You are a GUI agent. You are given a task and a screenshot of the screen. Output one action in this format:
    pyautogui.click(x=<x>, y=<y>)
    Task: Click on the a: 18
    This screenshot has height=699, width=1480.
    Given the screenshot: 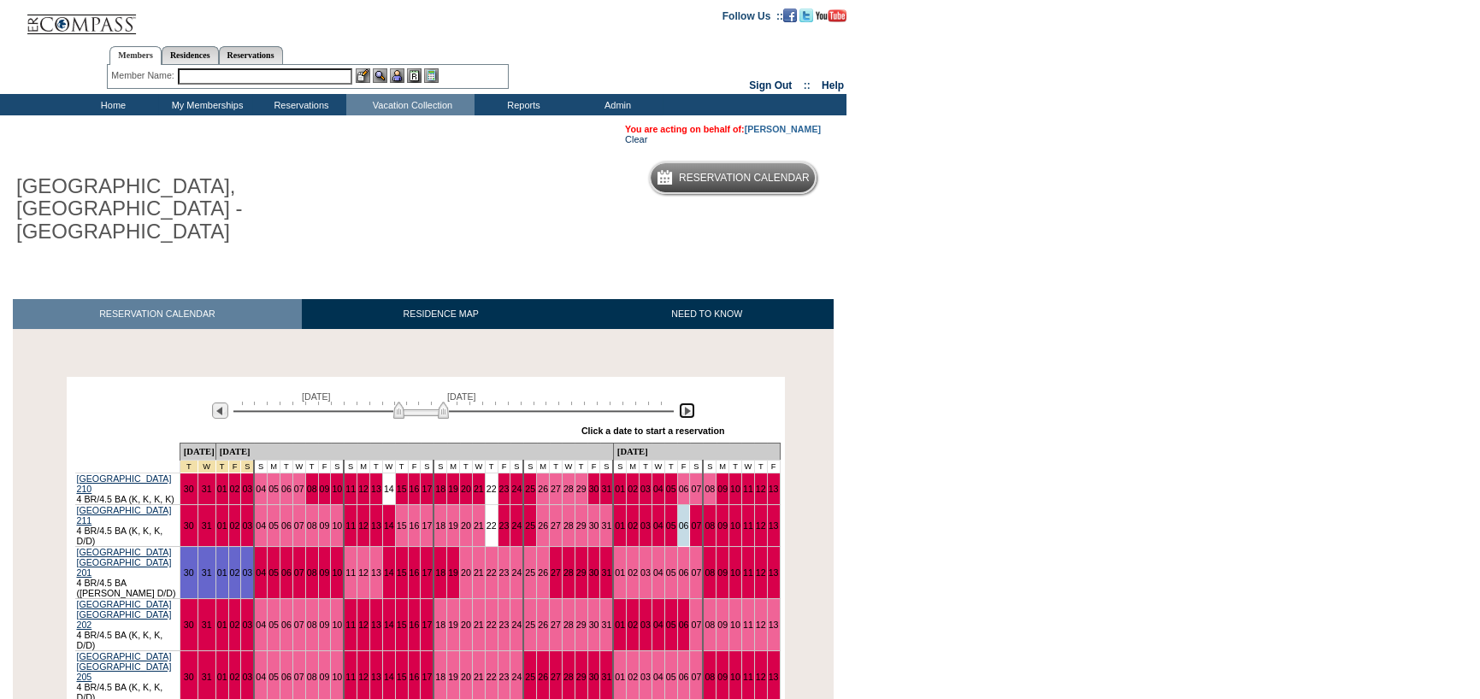 What is the action you would take?
    pyautogui.click(x=440, y=625)
    